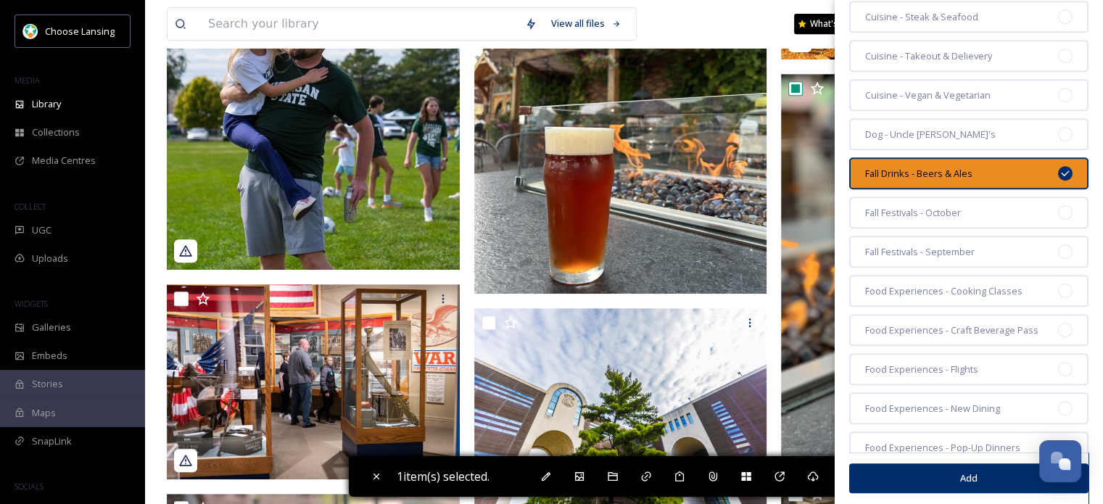  I want to click on span: Galleries, so click(51, 327).